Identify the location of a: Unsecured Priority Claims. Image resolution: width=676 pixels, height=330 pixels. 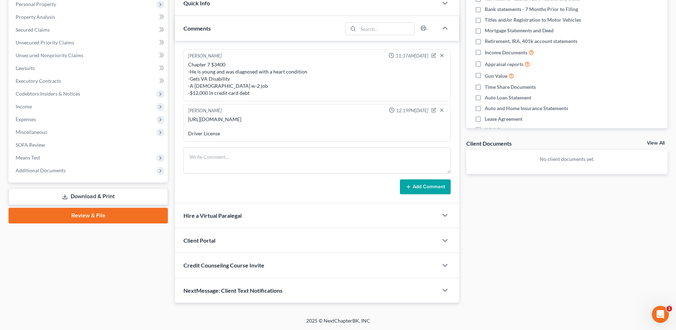
(89, 43).